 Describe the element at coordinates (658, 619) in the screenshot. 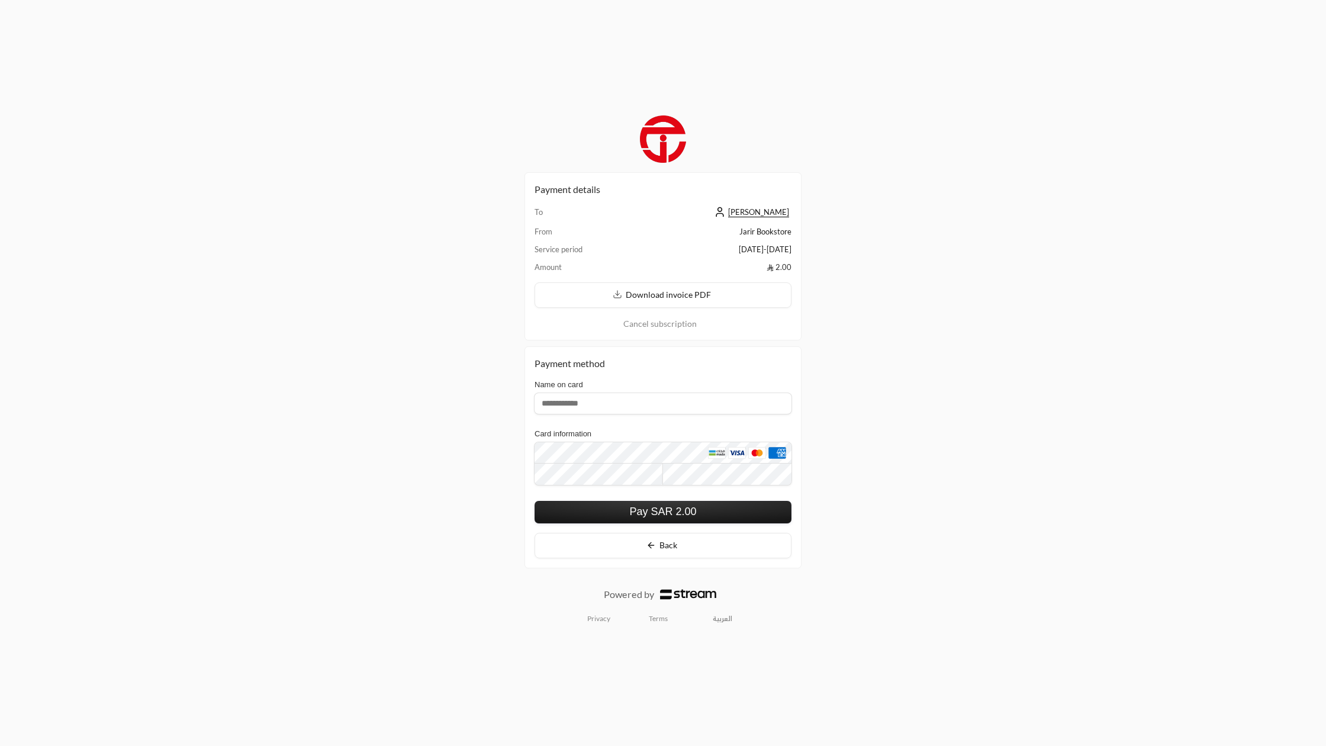

I see `a: Terms` at that location.